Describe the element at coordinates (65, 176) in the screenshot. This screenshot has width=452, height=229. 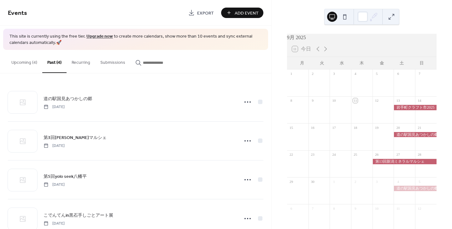
I see `a: 第5回yolo seek八幡平` at that location.